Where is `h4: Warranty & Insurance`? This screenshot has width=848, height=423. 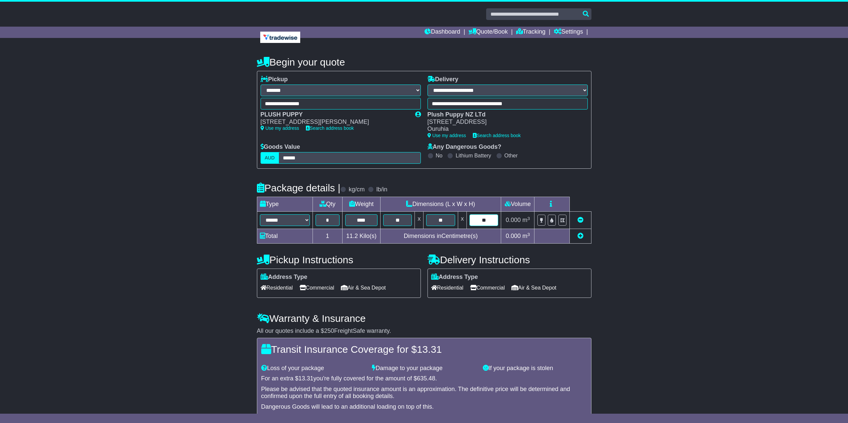
h4: Warranty & Insurance is located at coordinates (424, 318).